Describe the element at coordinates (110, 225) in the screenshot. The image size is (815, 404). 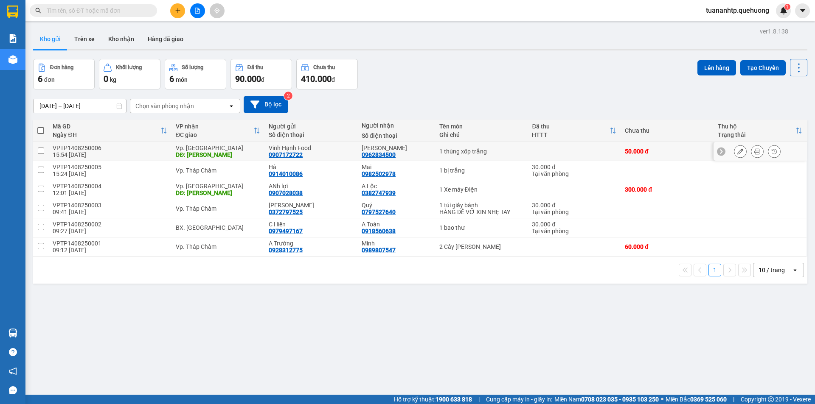
I see `div: VPTP1408250002` at that location.